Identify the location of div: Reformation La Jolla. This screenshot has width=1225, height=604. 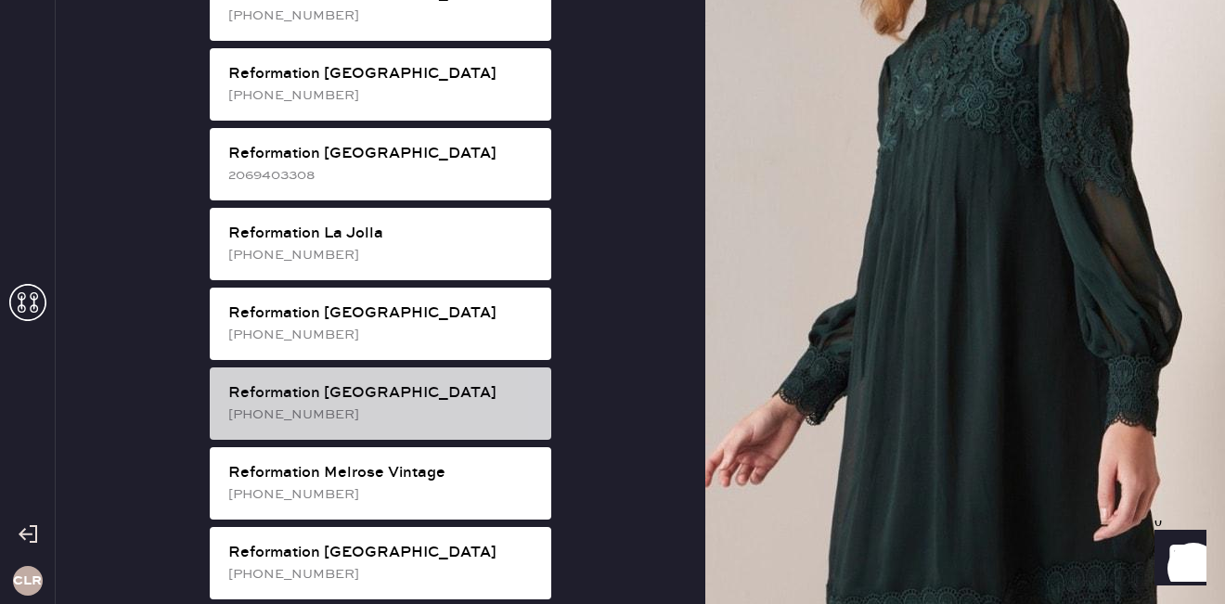
(382, 234).